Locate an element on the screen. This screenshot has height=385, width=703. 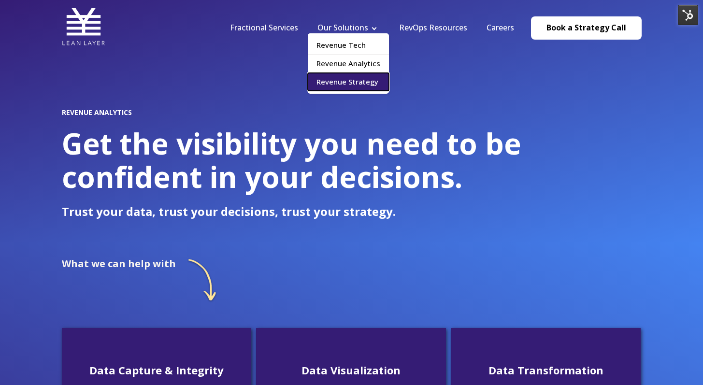
a: Book a Strategy Call is located at coordinates (586, 28).